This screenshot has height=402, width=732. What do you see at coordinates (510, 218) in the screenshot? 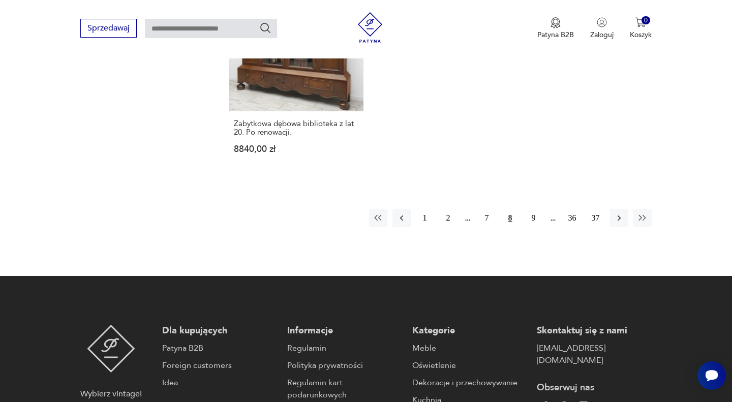
I see `button: 8` at bounding box center [510, 218].